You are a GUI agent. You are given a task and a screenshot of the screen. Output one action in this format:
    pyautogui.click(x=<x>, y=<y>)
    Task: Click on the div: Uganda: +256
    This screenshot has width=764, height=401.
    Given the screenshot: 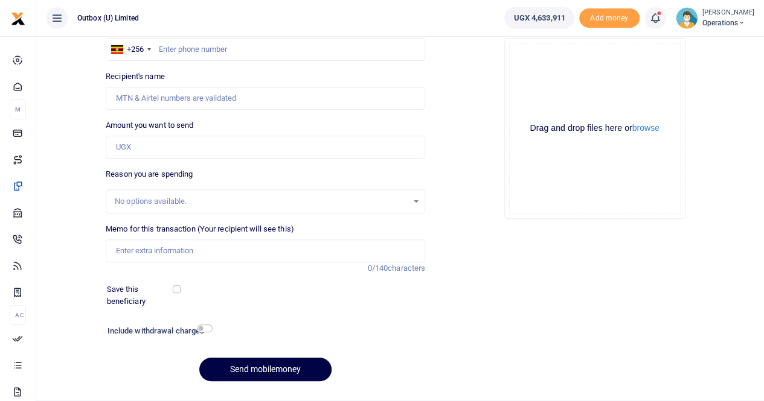 What is the action you would take?
    pyautogui.click(x=130, y=50)
    